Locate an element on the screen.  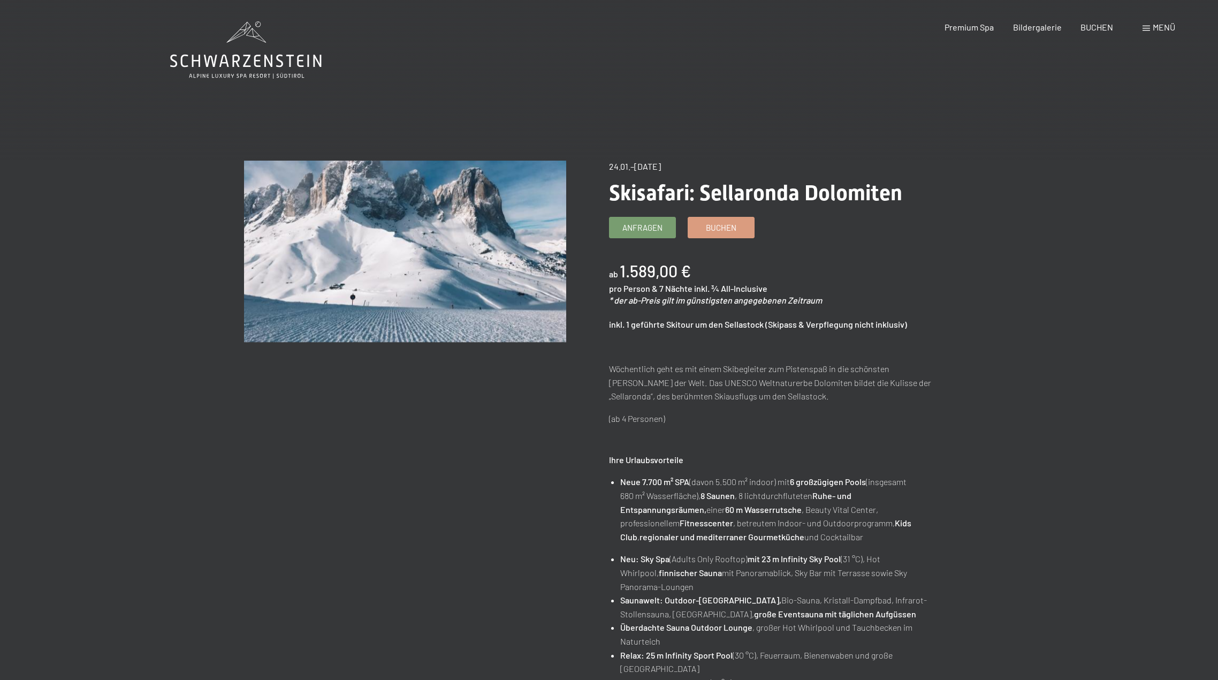
strong: große Eventsauna mit täglichen Aufgüssen is located at coordinates (835, 613).